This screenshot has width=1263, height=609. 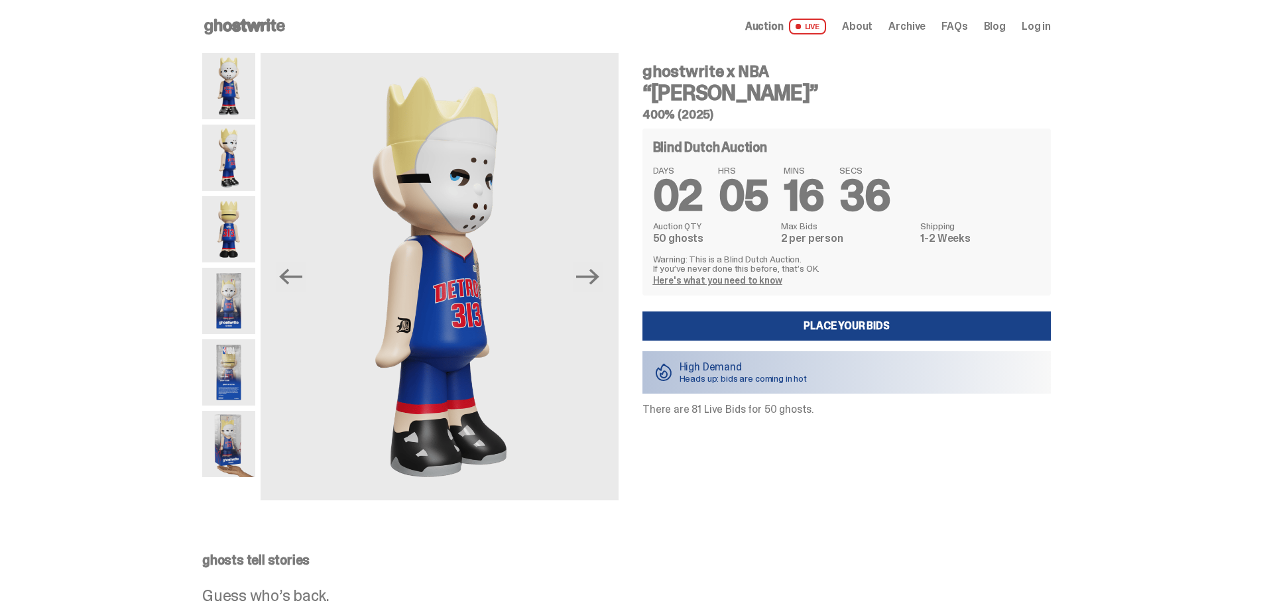 I want to click on a: Archive, so click(x=907, y=27).